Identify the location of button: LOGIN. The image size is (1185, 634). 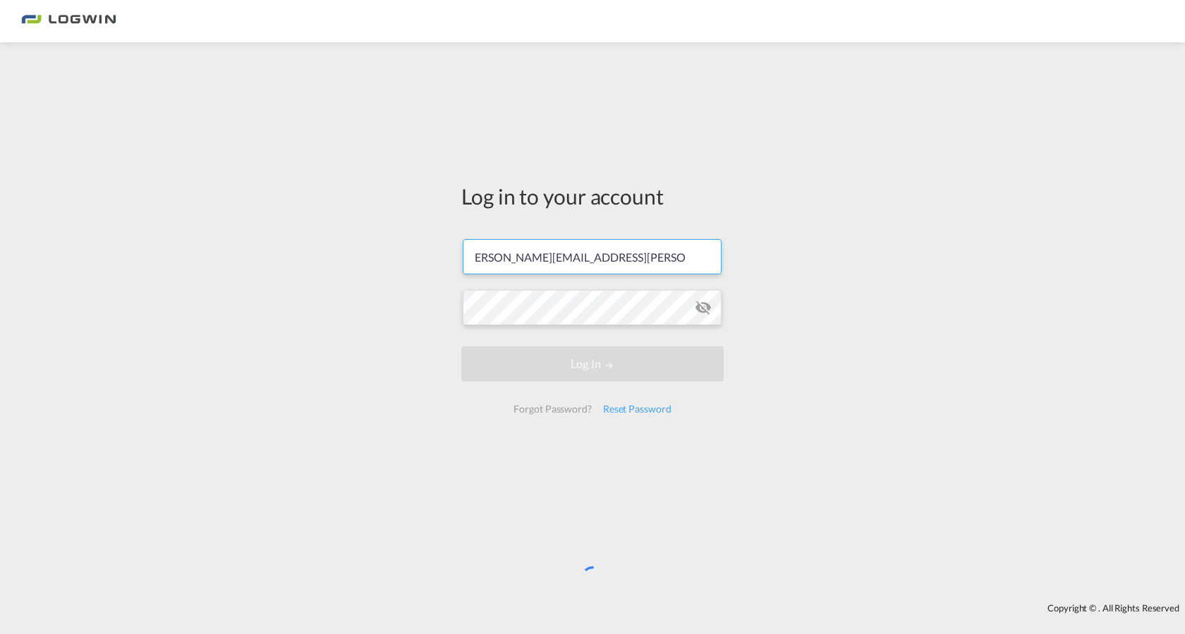
(593, 364).